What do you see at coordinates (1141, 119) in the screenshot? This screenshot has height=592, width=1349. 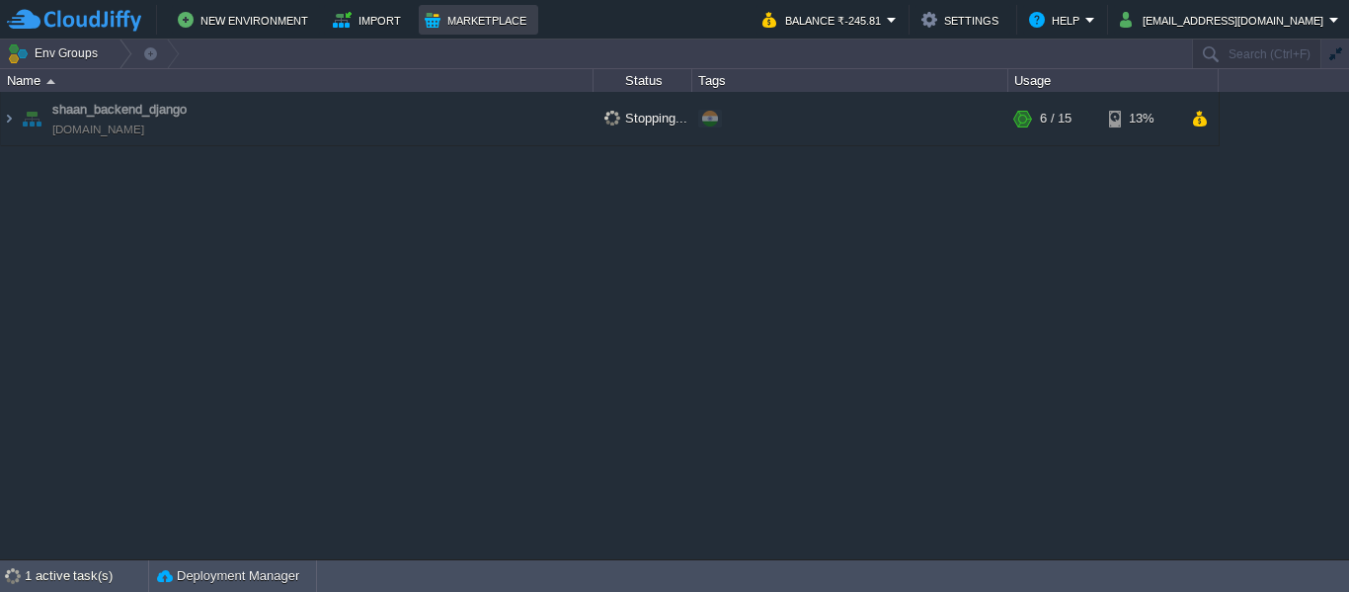 I see `div: 13%` at bounding box center [1141, 119].